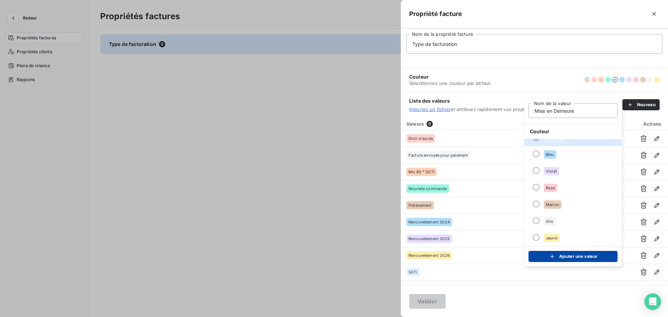 The height and width of the screenshot is (317, 668). What do you see at coordinates (641, 105) in the screenshot?
I see `button: Nouveau` at bounding box center [641, 105].